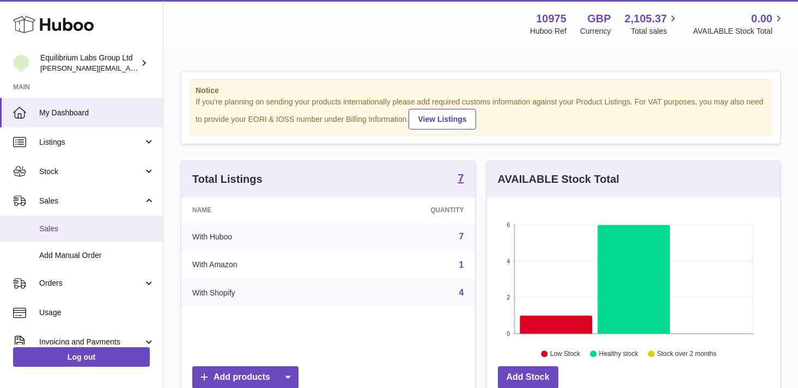 This screenshot has width=798, height=388. What do you see at coordinates (409, 210) in the screenshot?
I see `th: Quantity` at bounding box center [409, 210].